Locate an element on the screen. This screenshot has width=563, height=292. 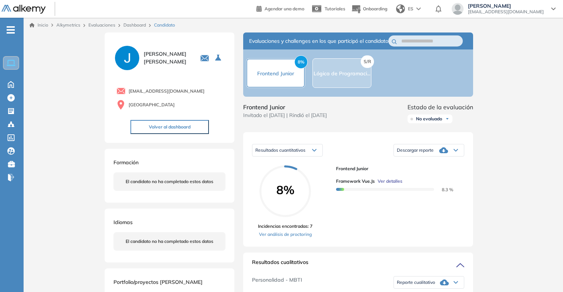
img: Logo is located at coordinates (24, 9).